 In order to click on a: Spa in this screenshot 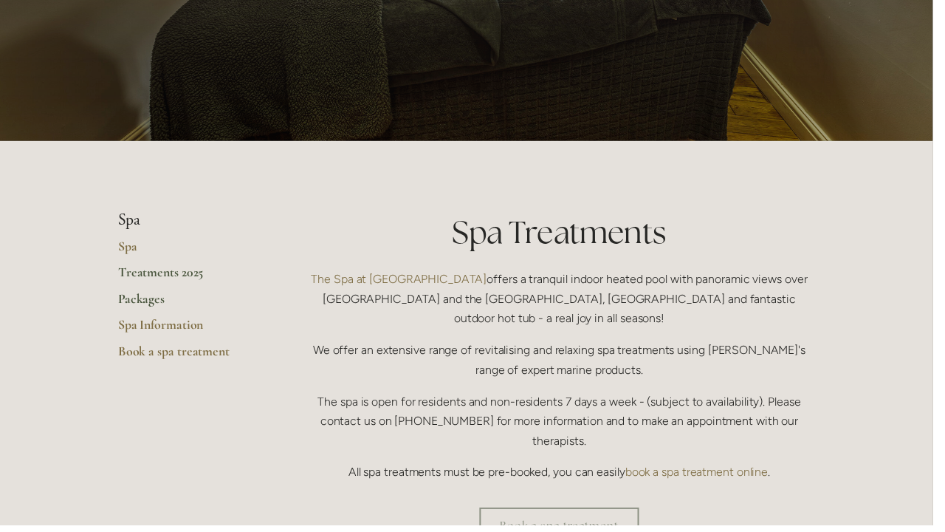, I will do `click(190, 254)`.